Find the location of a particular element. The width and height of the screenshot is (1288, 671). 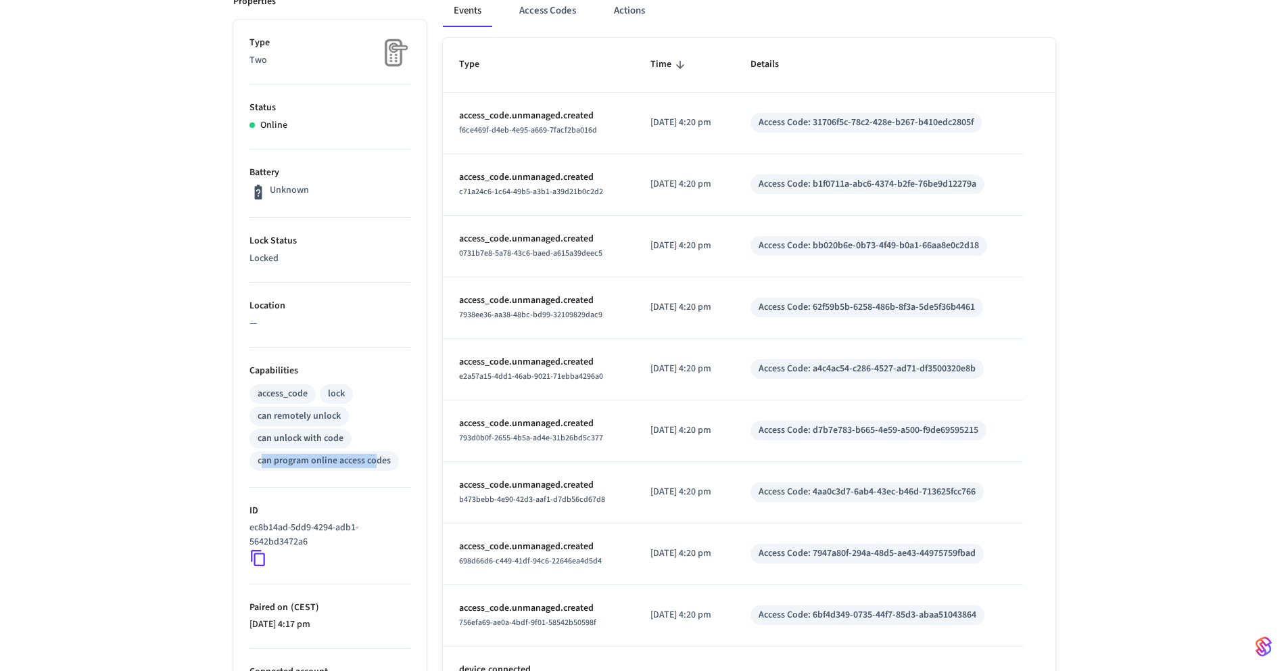

p: Online is located at coordinates (274, 125).